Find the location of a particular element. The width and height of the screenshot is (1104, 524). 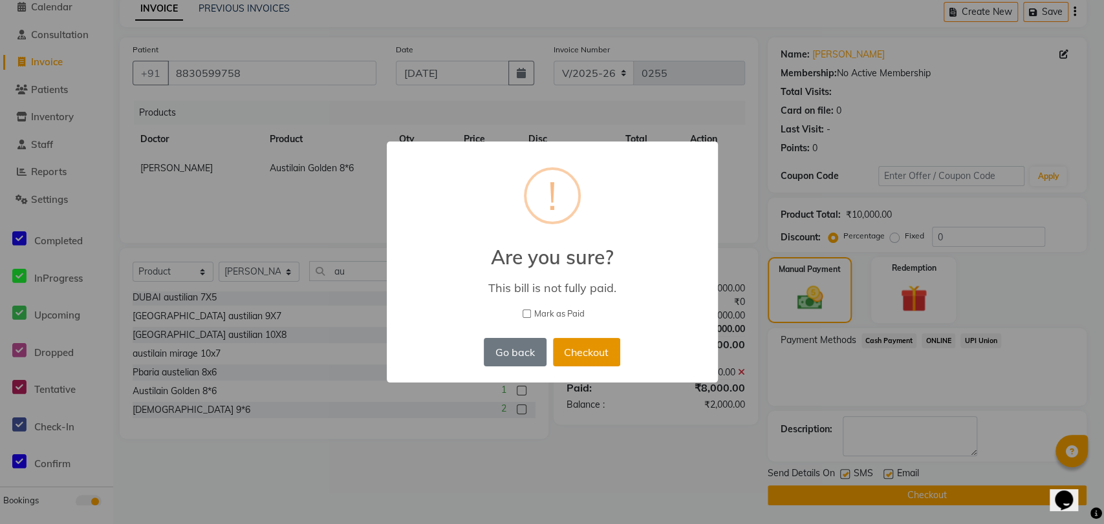

div: This bill is not fully paid. is located at coordinates (552, 288).